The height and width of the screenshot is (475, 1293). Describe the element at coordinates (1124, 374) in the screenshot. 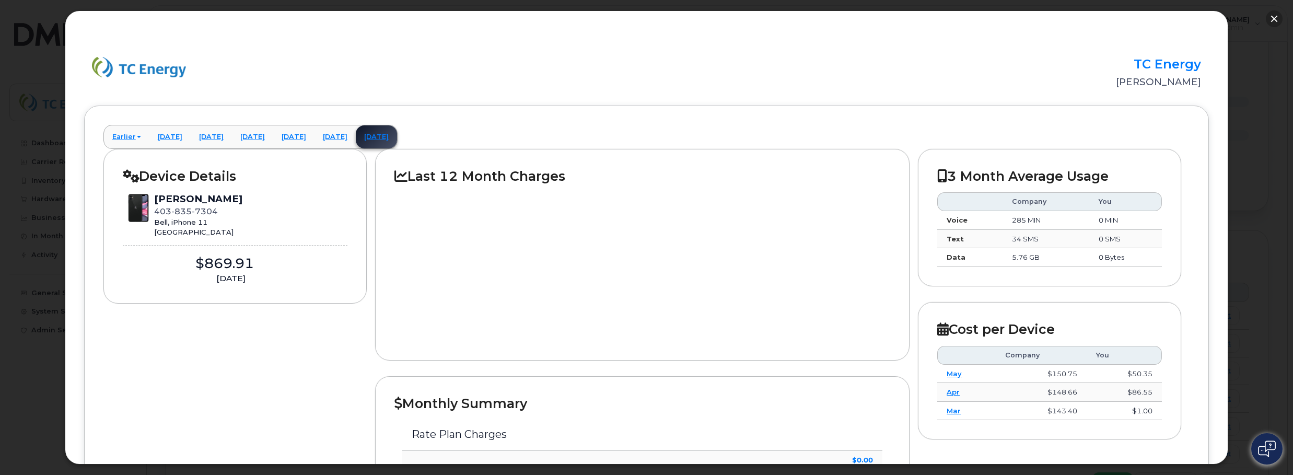

I see `td: $50.35` at that location.